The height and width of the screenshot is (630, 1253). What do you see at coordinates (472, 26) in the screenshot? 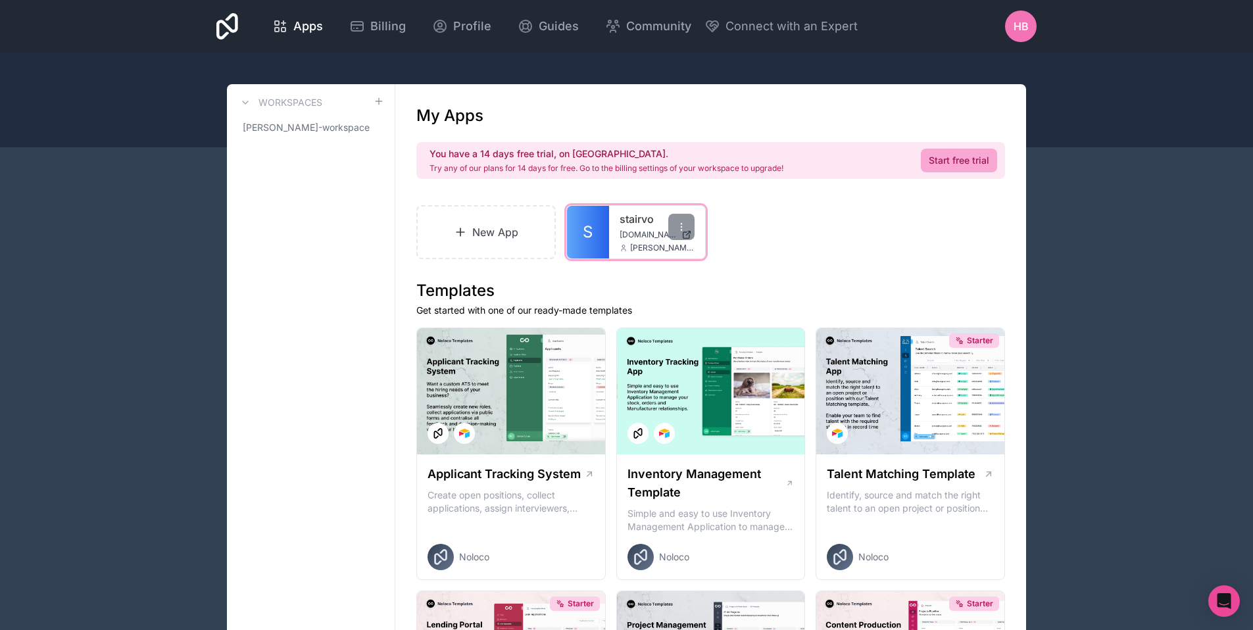
I see `span: Profile` at bounding box center [472, 26].